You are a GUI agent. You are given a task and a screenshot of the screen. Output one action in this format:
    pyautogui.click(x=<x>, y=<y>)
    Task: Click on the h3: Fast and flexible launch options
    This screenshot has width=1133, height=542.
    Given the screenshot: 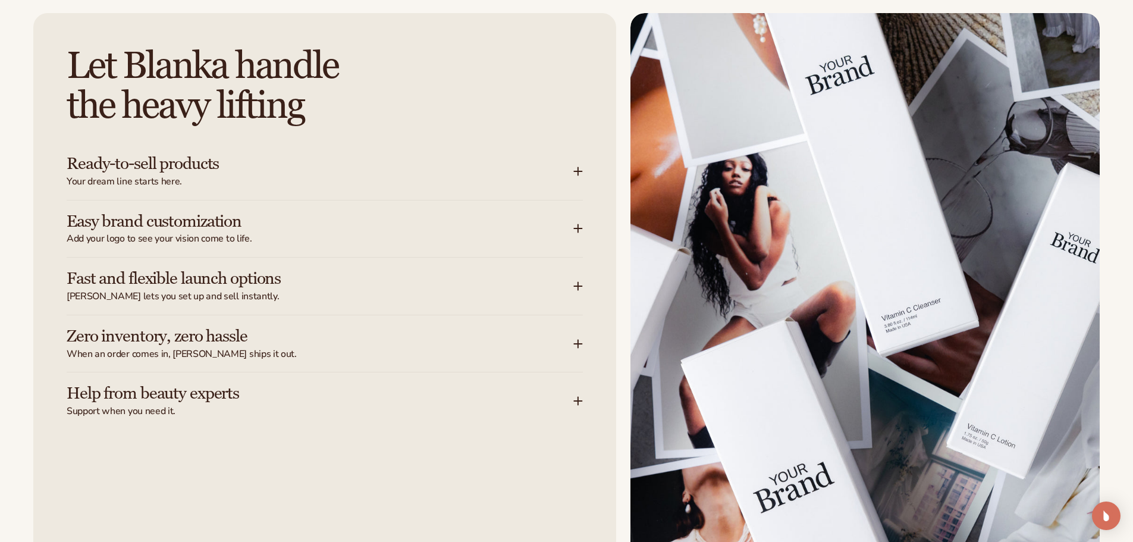 What is the action you would take?
    pyautogui.click(x=302, y=278)
    